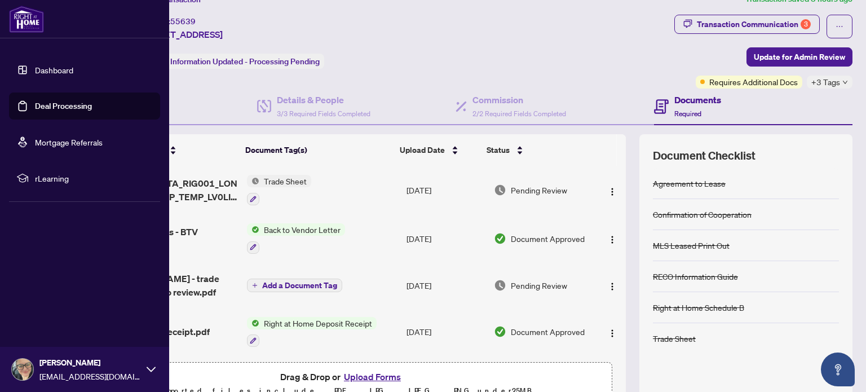  What do you see at coordinates (324, 100) in the screenshot?
I see `h4: Details & People` at bounding box center [324, 100].